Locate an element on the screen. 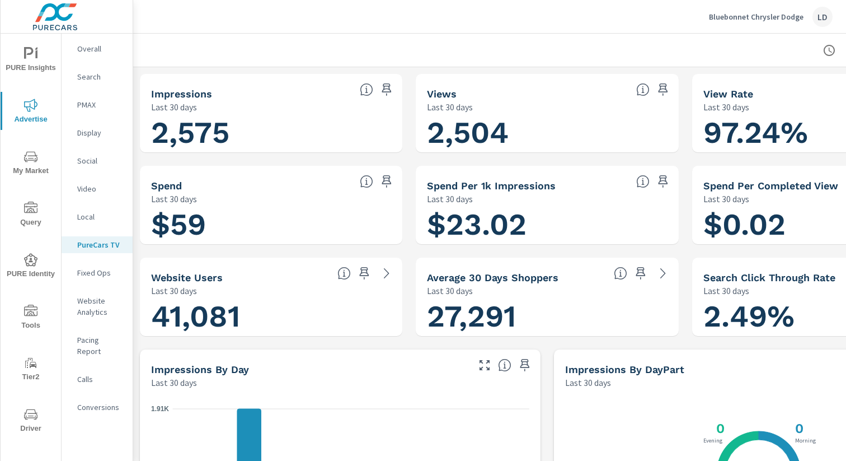  div: LD is located at coordinates (823, 17).